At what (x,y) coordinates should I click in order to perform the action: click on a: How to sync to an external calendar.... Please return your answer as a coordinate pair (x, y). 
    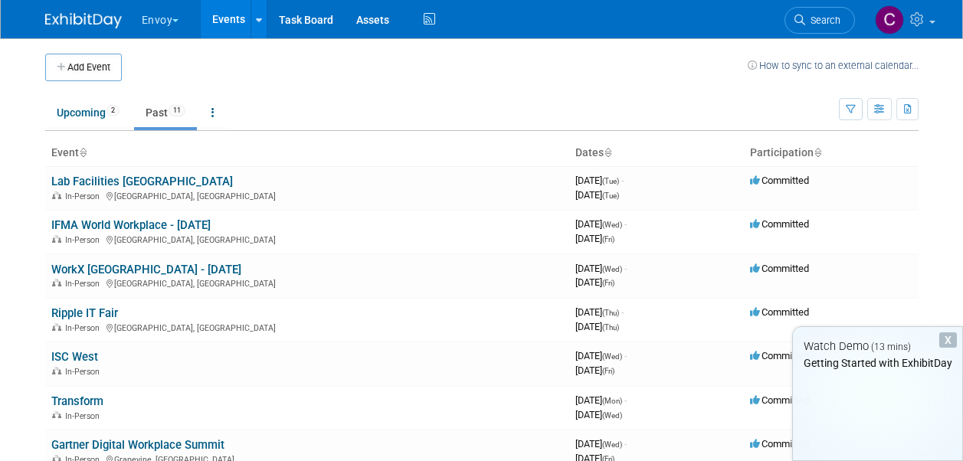
    Looking at the image, I should click on (832, 65).